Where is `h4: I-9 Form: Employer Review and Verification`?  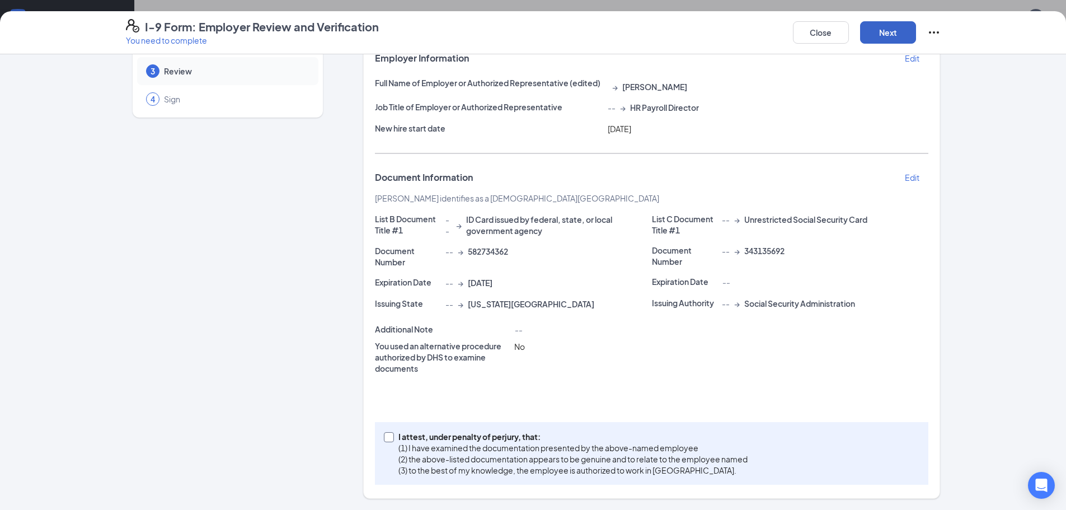
h4: I-9 Form: Employer Review and Verification is located at coordinates (262, 27).